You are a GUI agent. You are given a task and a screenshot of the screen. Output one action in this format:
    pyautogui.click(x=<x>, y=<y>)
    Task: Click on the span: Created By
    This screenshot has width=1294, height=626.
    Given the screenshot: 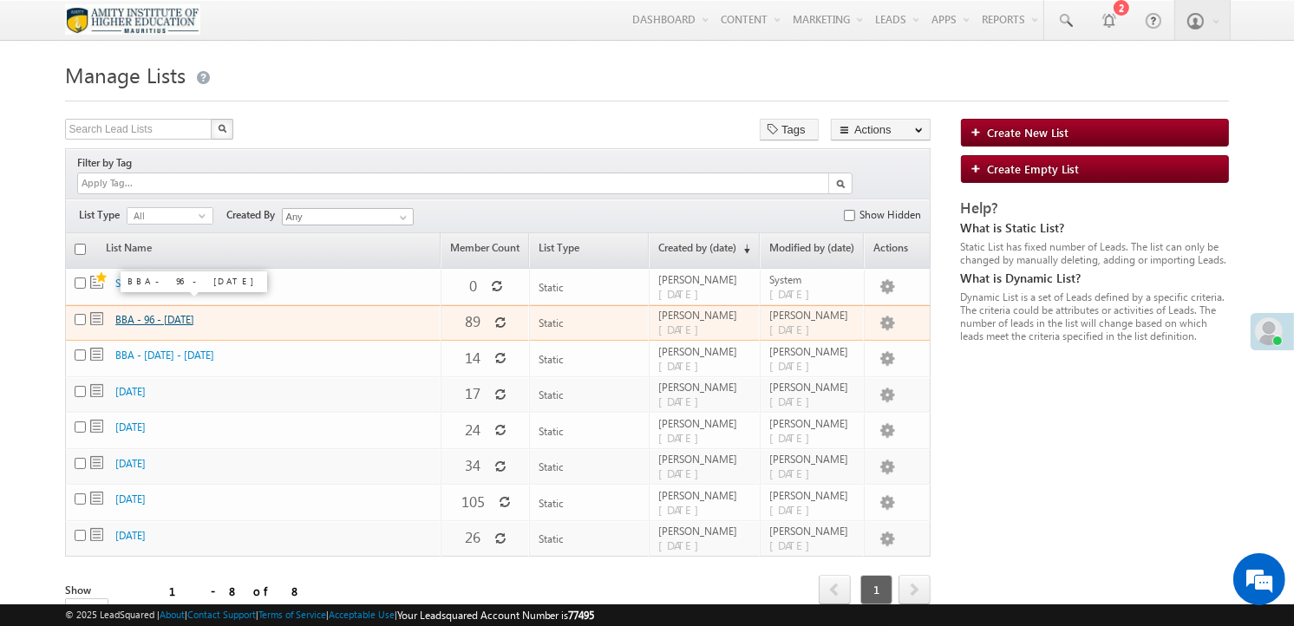 What is the action you would take?
    pyautogui.click(x=254, y=215)
    